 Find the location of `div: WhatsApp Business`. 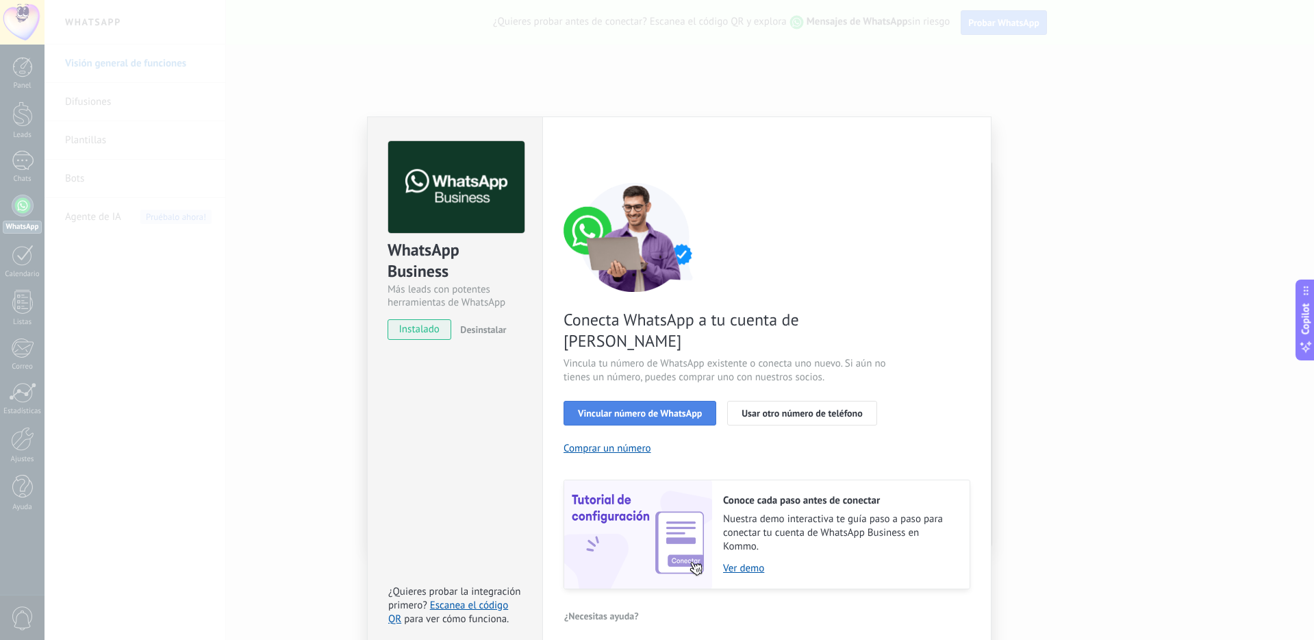

div: WhatsApp Business is located at coordinates (455, 261).